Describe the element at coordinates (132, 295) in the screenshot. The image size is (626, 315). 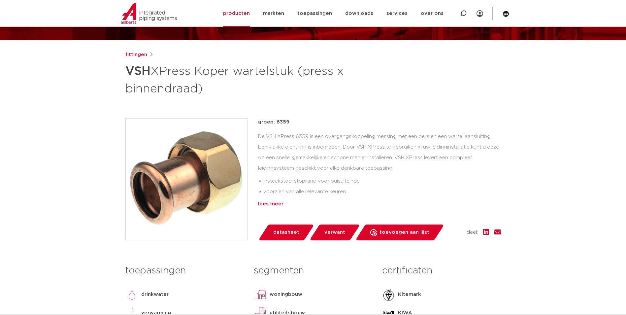
I see `img: drinkwater` at that location.